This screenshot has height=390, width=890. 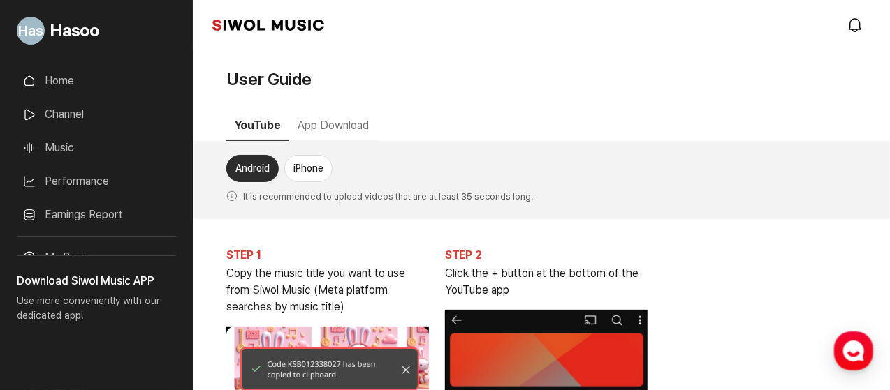 What do you see at coordinates (333, 126) in the screenshot?
I see `button: App Download` at bounding box center [333, 126].